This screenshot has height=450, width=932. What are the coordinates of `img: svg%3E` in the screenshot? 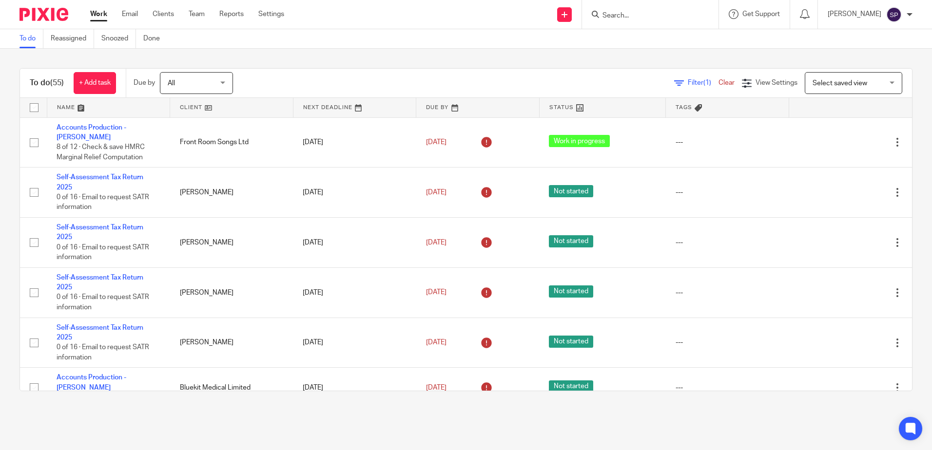 It's located at (894, 15).